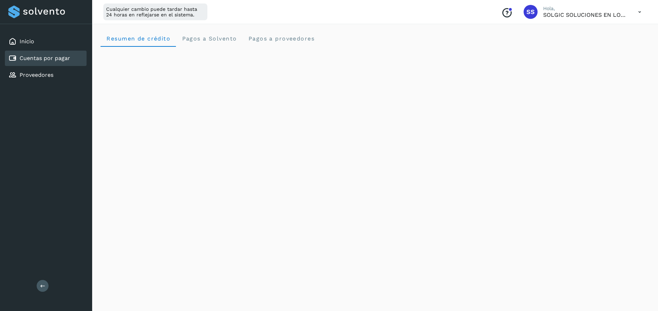 Image resolution: width=658 pixels, height=311 pixels. Describe the element at coordinates (46, 75) in the screenshot. I see `div: Proveedores` at that location.